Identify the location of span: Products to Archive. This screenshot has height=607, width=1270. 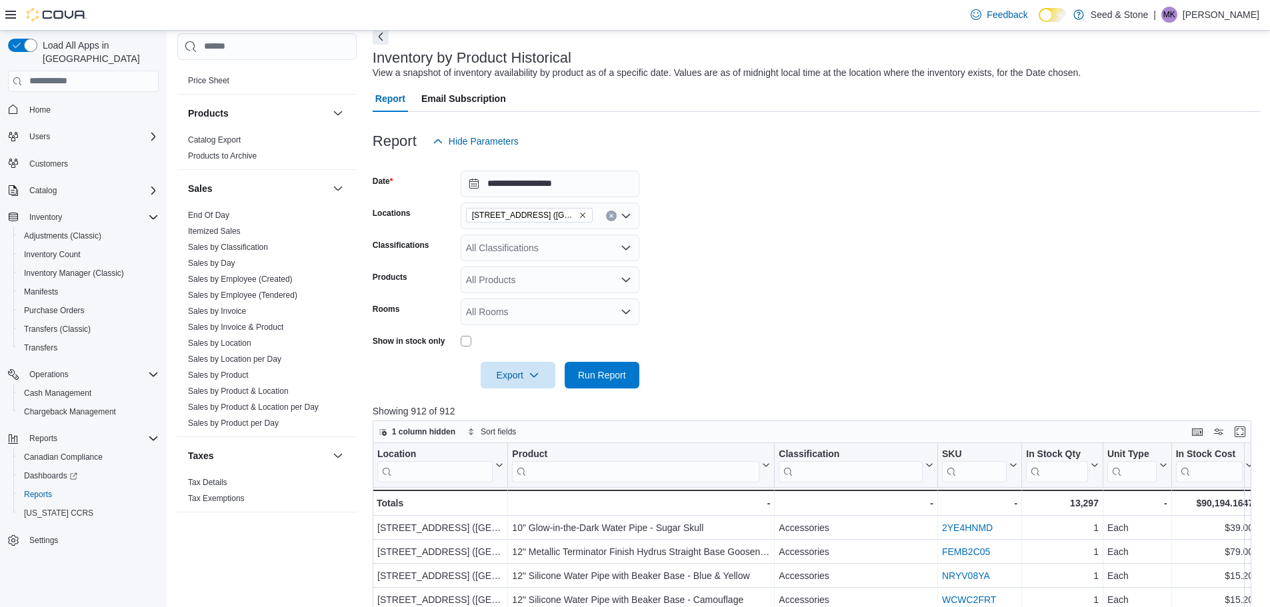
(222, 156).